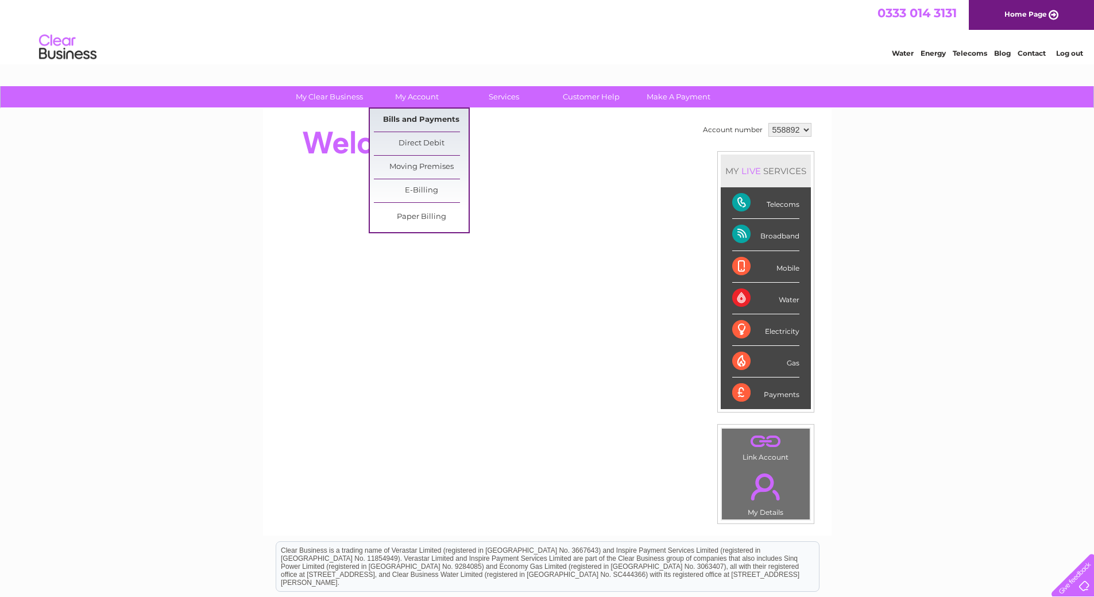 The height and width of the screenshot is (597, 1094). I want to click on div: Telecoms, so click(765, 203).